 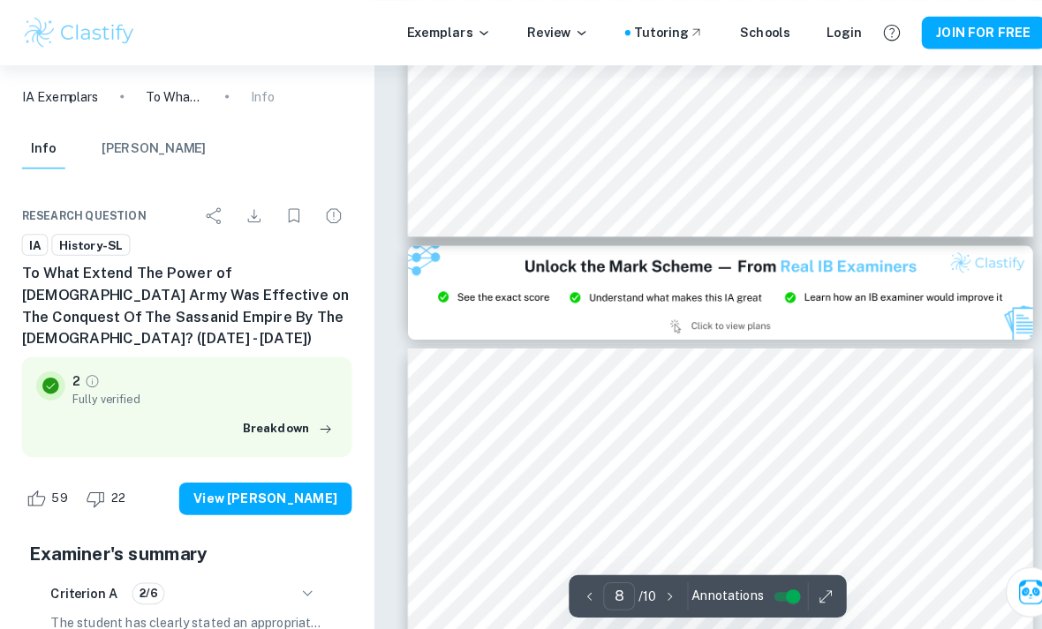 I want to click on a: Schools, so click(x=747, y=32).